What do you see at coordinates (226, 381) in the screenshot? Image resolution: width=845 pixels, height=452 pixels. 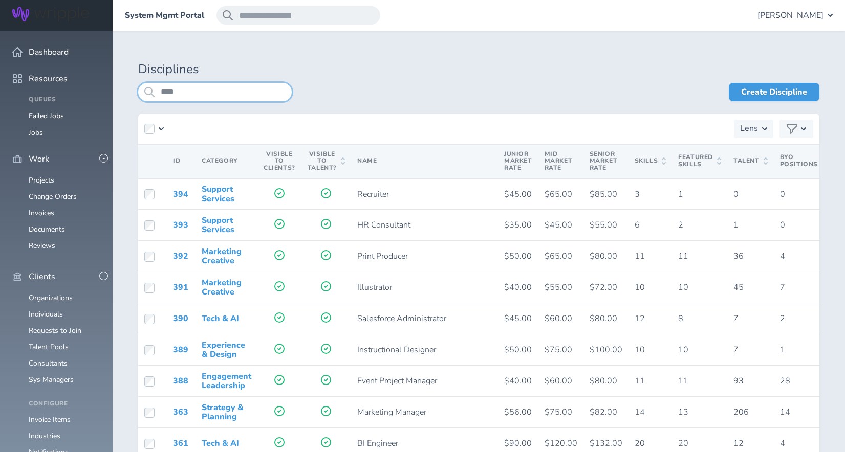 I see `a: Engagement Leadership` at bounding box center [226, 381].